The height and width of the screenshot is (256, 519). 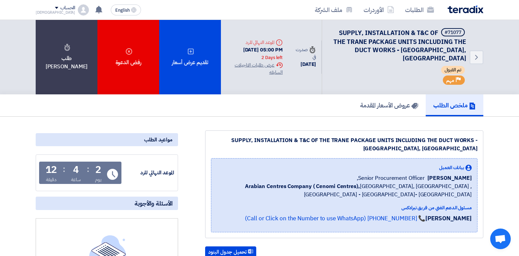 What do you see at coordinates (302, 186) in the screenshot?
I see `b: Arabian Centres Company ( Cenomi Centres),` at bounding box center [302, 186].